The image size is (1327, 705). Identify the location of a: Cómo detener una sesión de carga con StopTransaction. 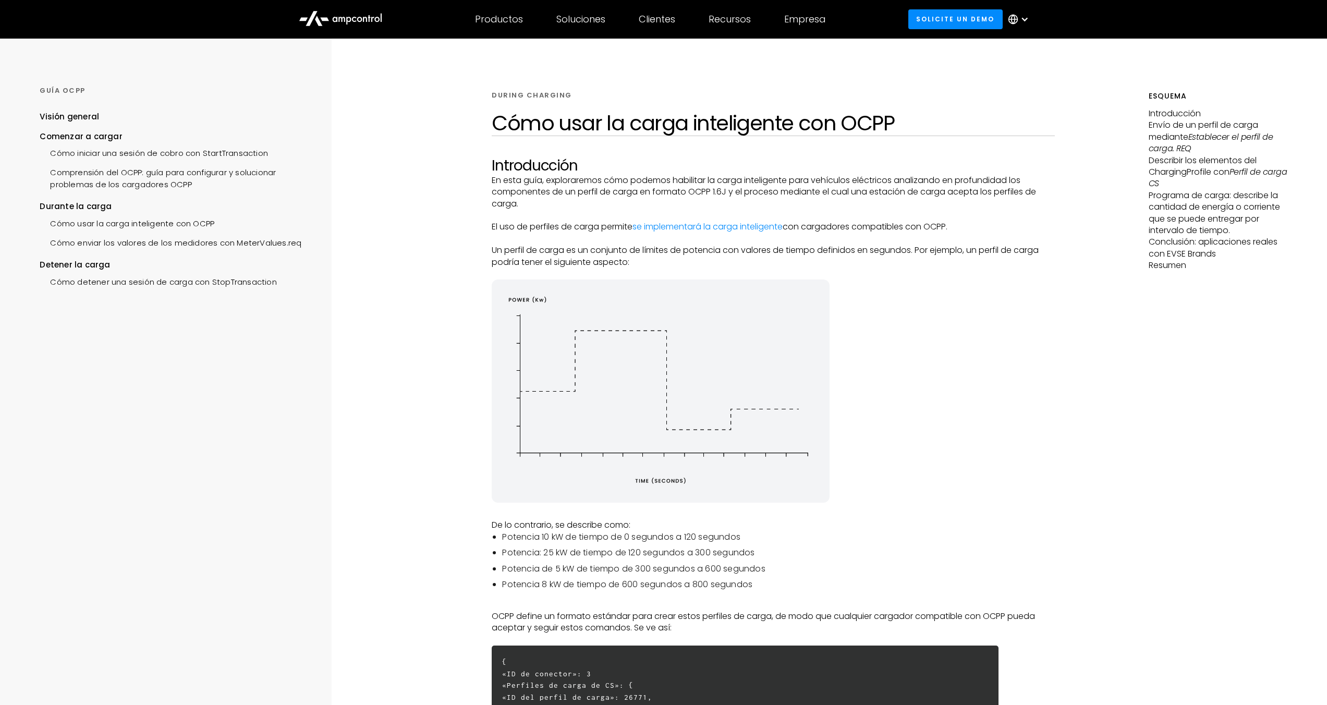
(158, 281).